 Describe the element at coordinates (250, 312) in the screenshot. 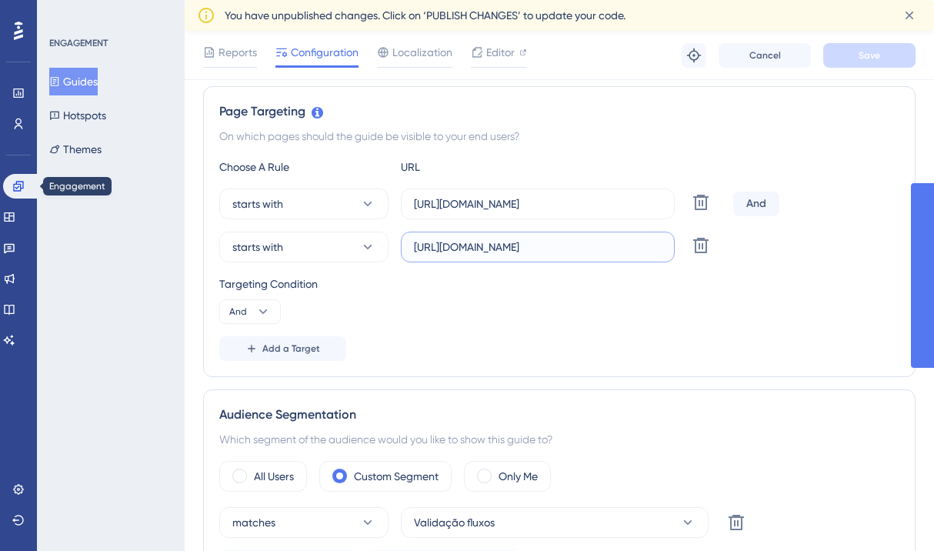

I see `button: And` at that location.